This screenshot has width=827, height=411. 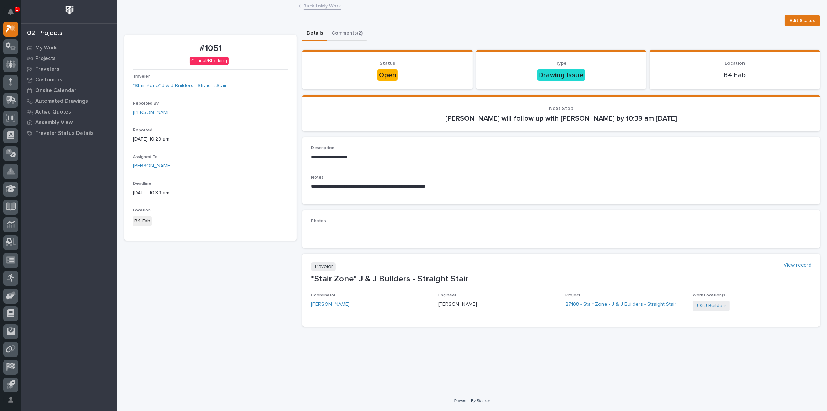 I want to click on a: 27108 - Stair Zone - J & J Builders - Straight Stair, so click(x=621, y=304).